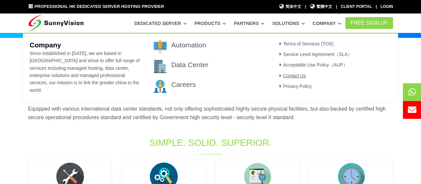 The height and width of the screenshot is (184, 421). I want to click on a: Company, so click(327, 23).